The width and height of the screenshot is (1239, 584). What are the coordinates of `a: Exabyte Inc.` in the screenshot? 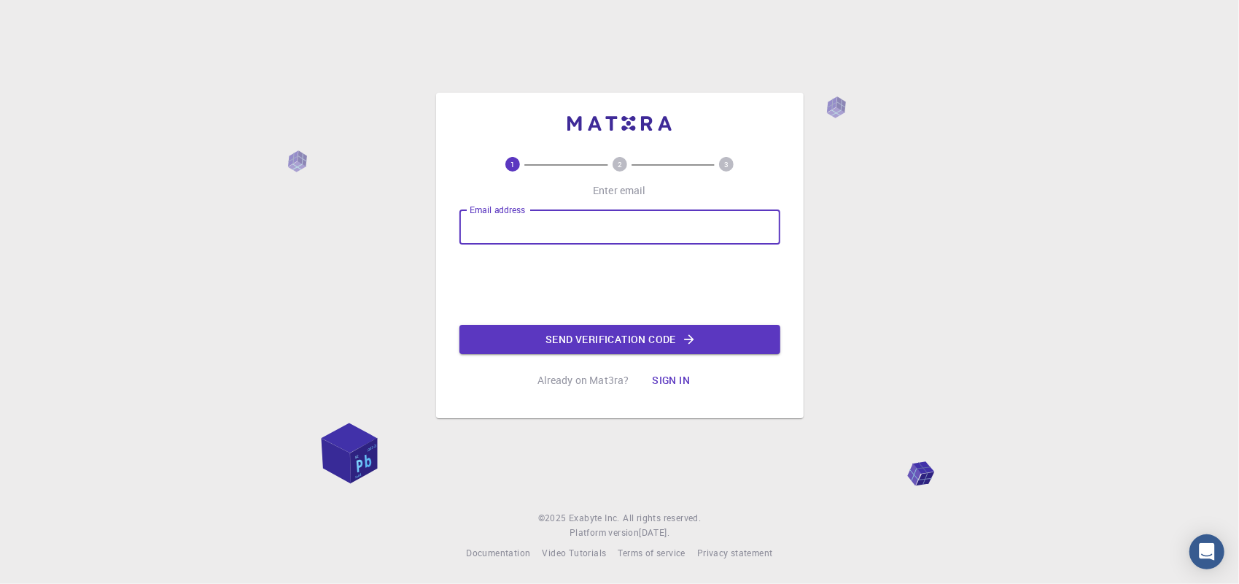 It's located at (595, 518).